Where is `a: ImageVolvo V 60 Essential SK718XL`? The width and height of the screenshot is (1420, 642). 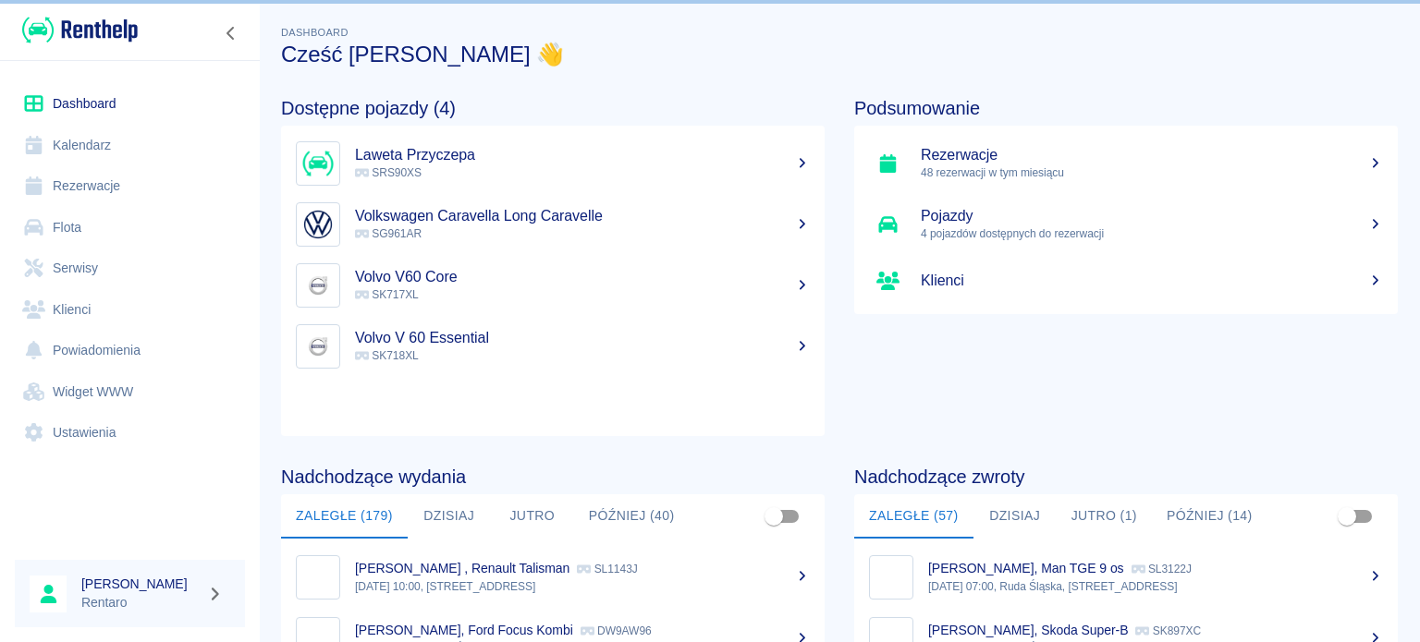
a: ImageVolvo V 60 Essential SK718XL is located at coordinates (553, 347).